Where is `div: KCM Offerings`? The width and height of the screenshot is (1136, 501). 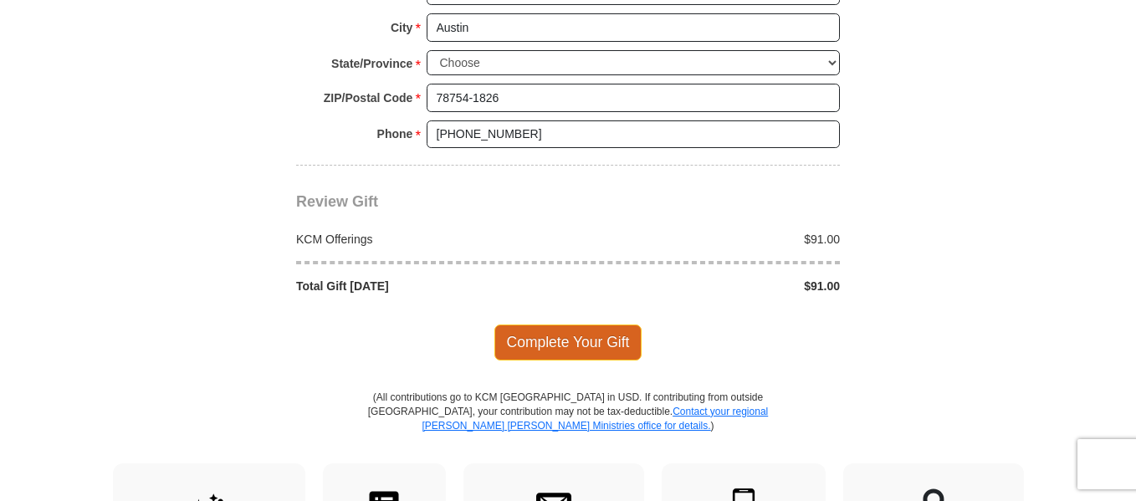 div: KCM Offerings is located at coordinates (428, 239).